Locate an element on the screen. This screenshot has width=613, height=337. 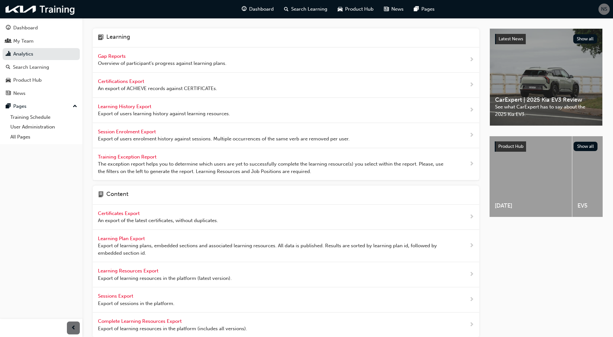
img: kia-training is located at coordinates (40, 9).